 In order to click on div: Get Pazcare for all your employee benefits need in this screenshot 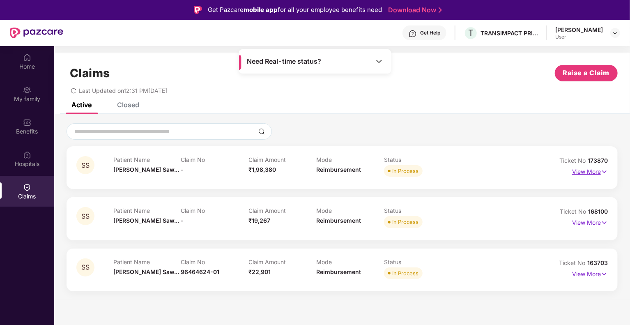, I will do `click(295, 10)`.